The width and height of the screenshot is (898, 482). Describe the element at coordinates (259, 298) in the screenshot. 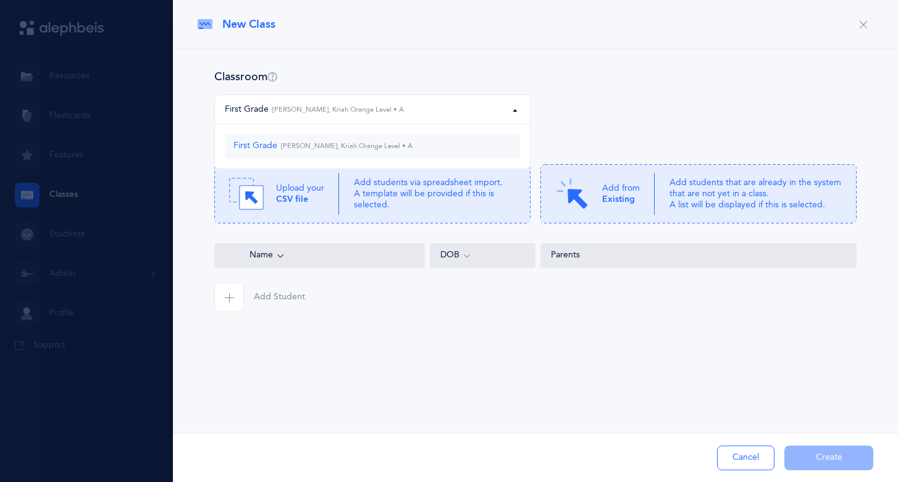

I see `button: Add Student` at that location.